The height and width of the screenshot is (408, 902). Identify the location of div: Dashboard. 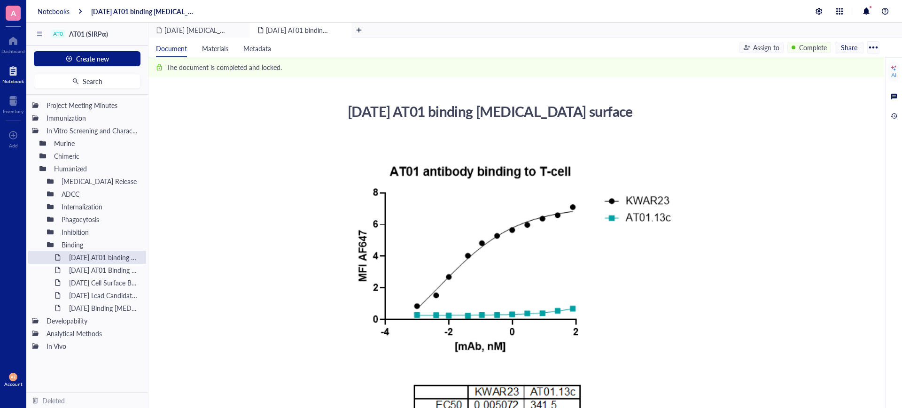
(13, 51).